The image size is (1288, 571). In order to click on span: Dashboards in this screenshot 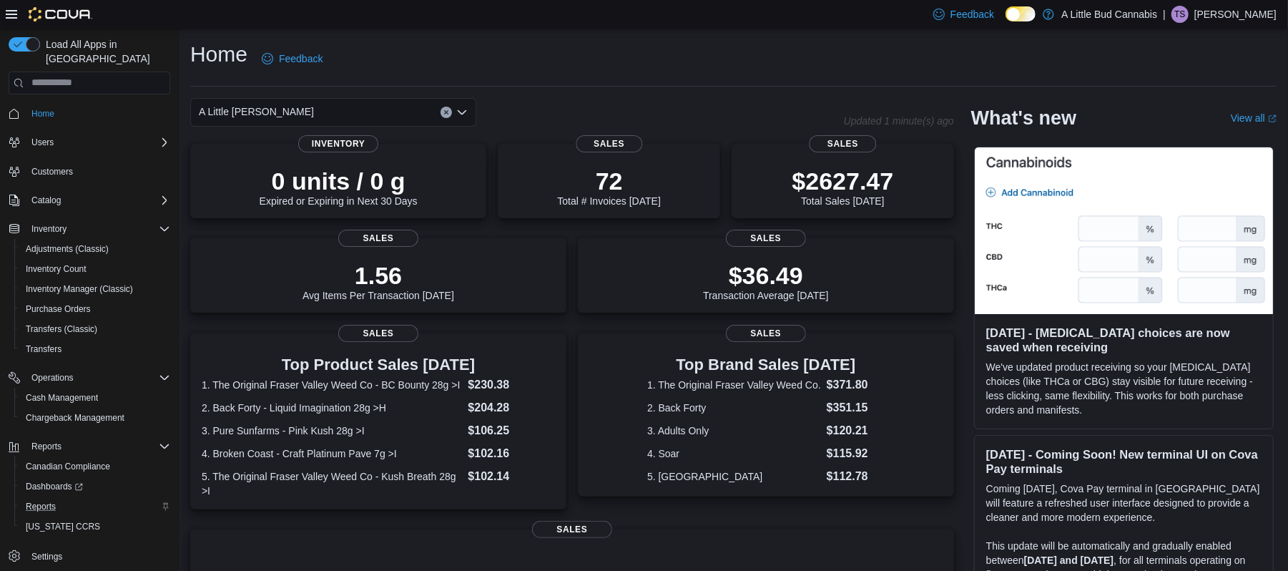, I will do `click(54, 486)`.